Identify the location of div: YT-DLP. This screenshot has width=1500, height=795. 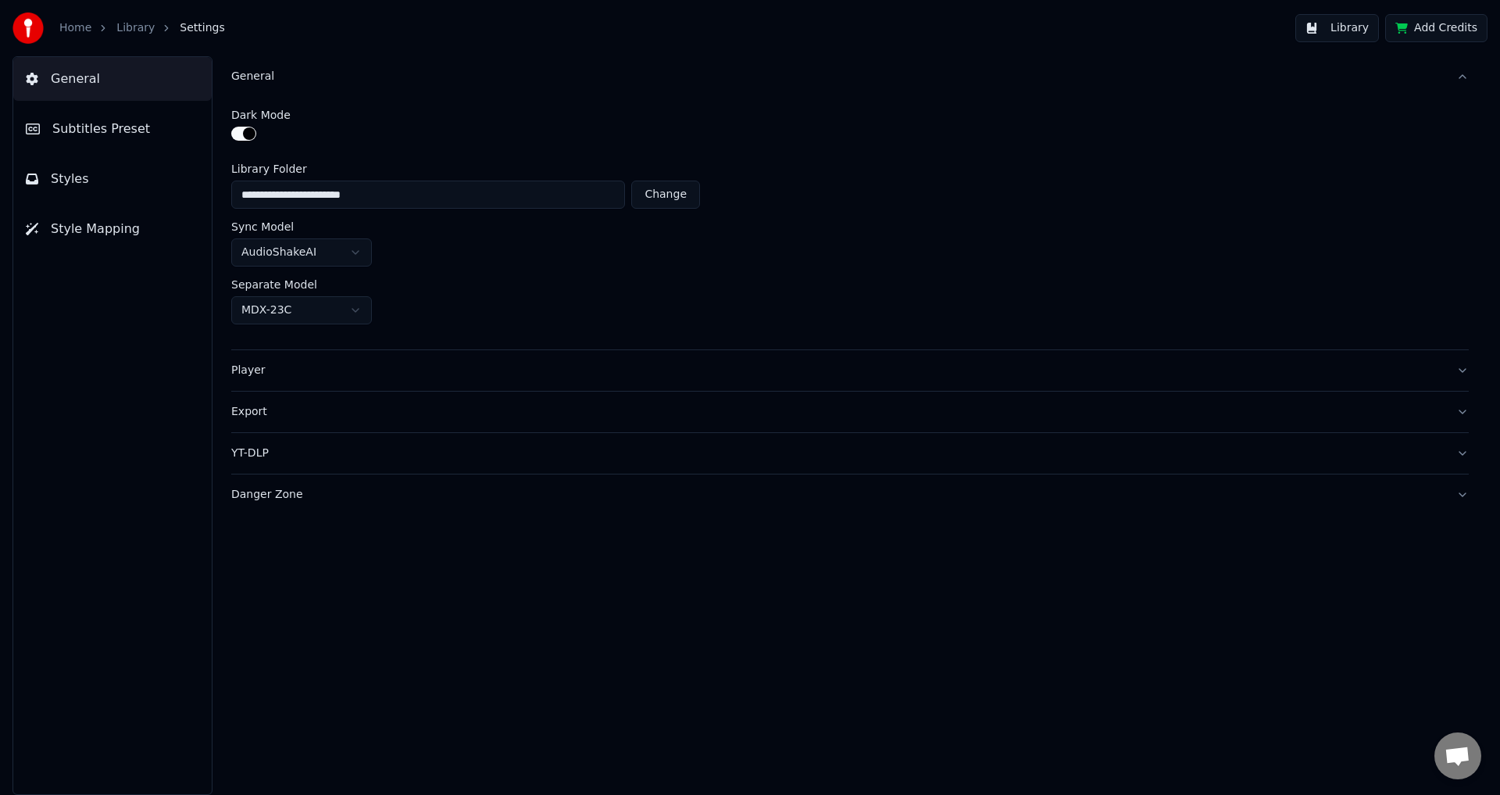
(838, 453).